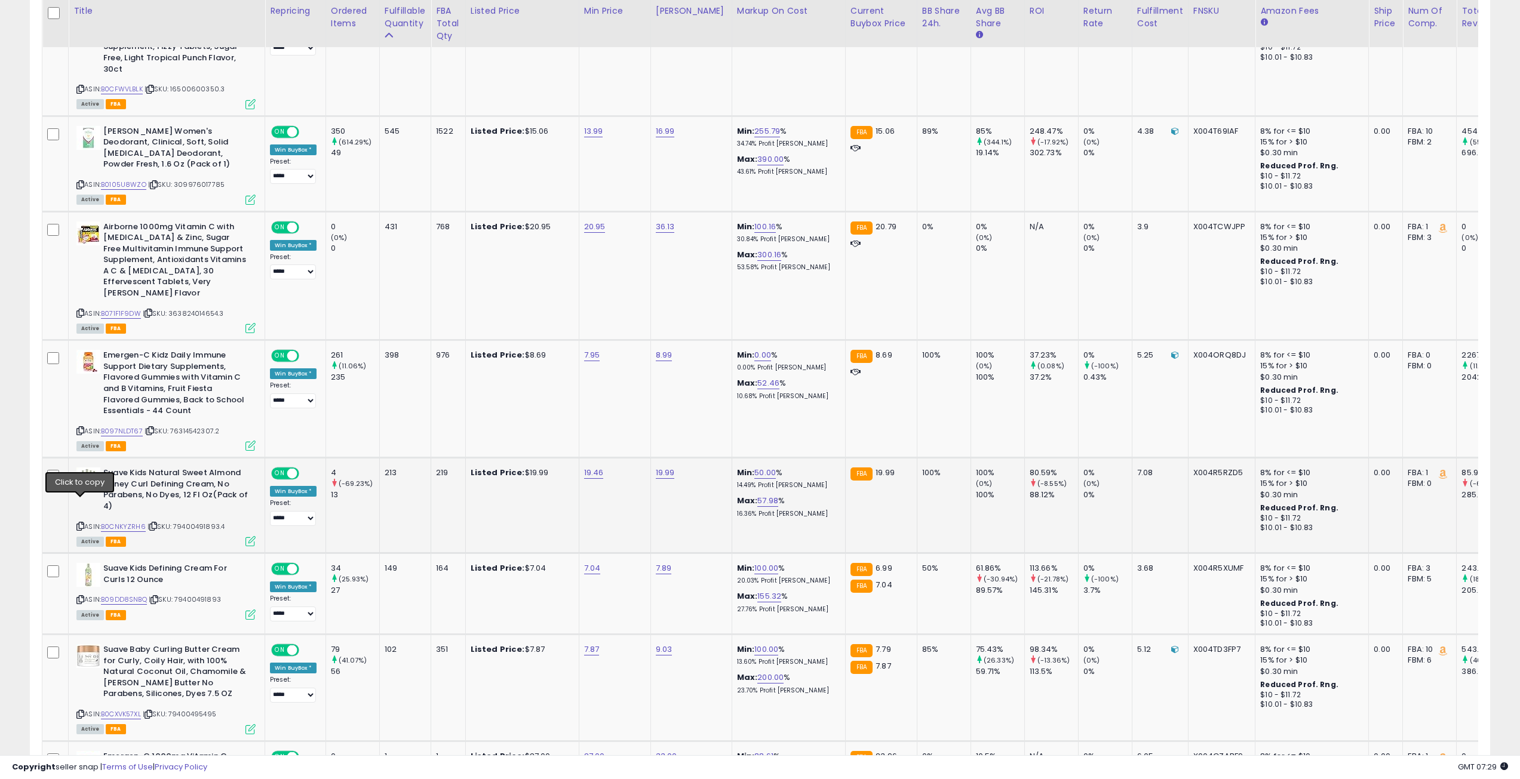 The width and height of the screenshot is (1520, 779). I want to click on div: 113.66%, so click(1053, 569).